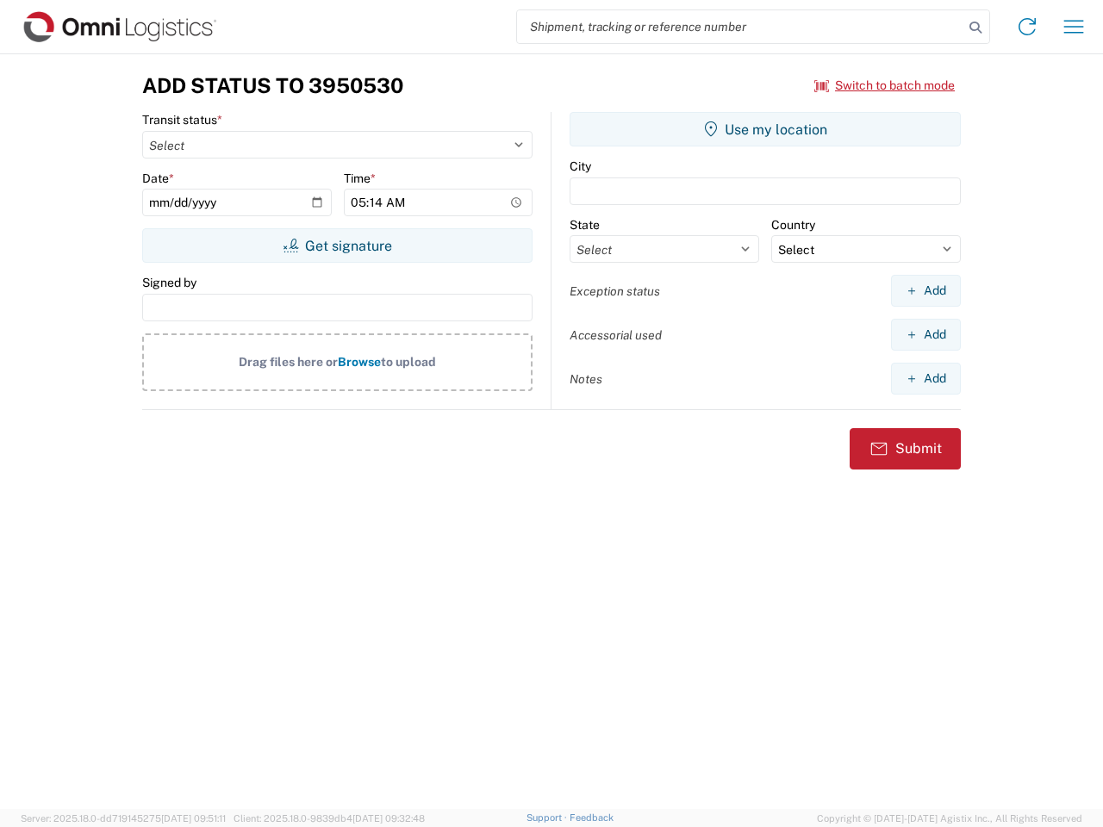 The height and width of the screenshot is (827, 1103). I want to click on label: State, so click(584, 225).